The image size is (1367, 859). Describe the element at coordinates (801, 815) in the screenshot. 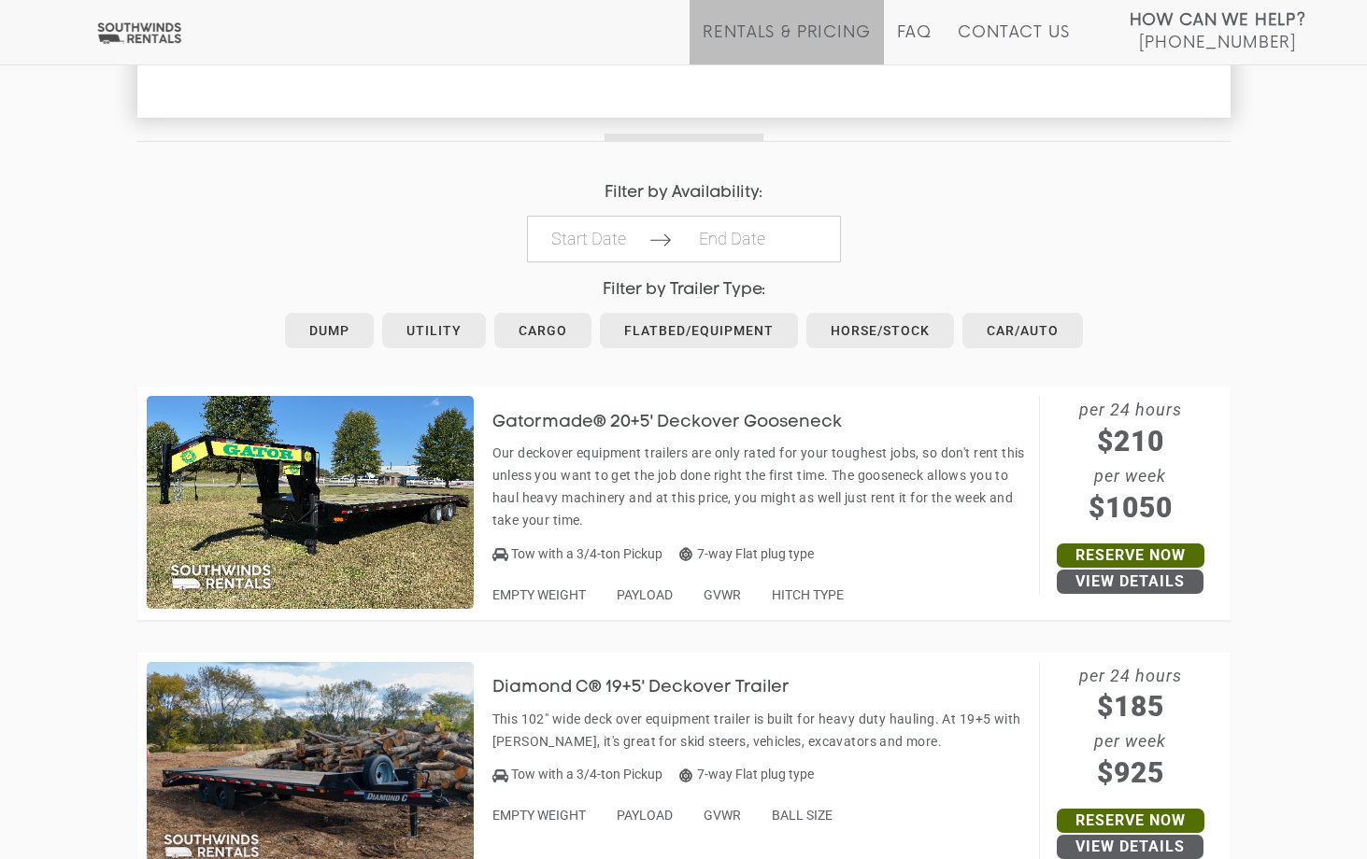

I see `span: BALL SIZE` at that location.